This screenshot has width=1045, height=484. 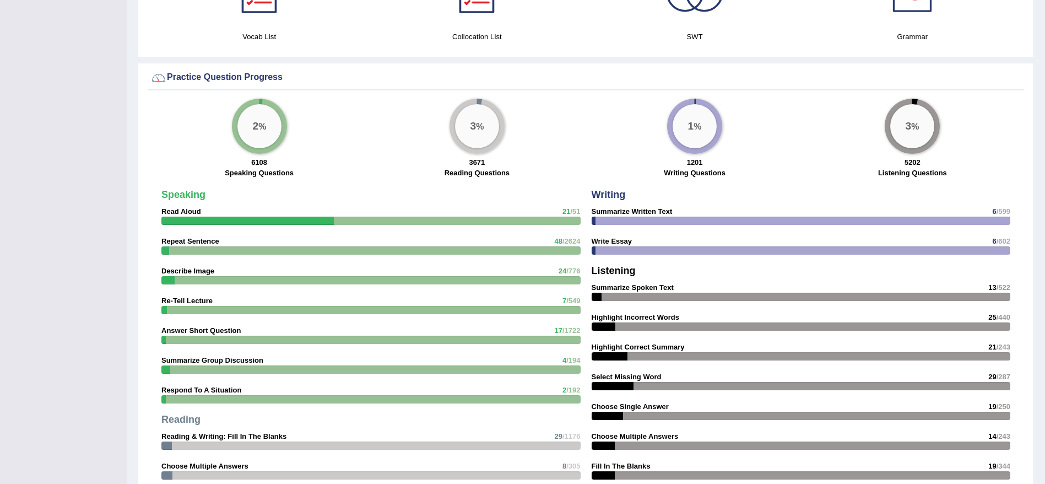 What do you see at coordinates (564, 465) in the screenshot?
I see `span: 8` at bounding box center [564, 465].